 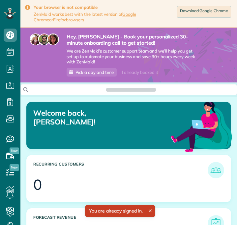 What do you see at coordinates (36, 39) in the screenshot?
I see `img: maria-72a9807cf96188c08ef61303f053569d2e2a8a1cde33d635c8a3ac13582a053d.jpg` at bounding box center [36, 39].